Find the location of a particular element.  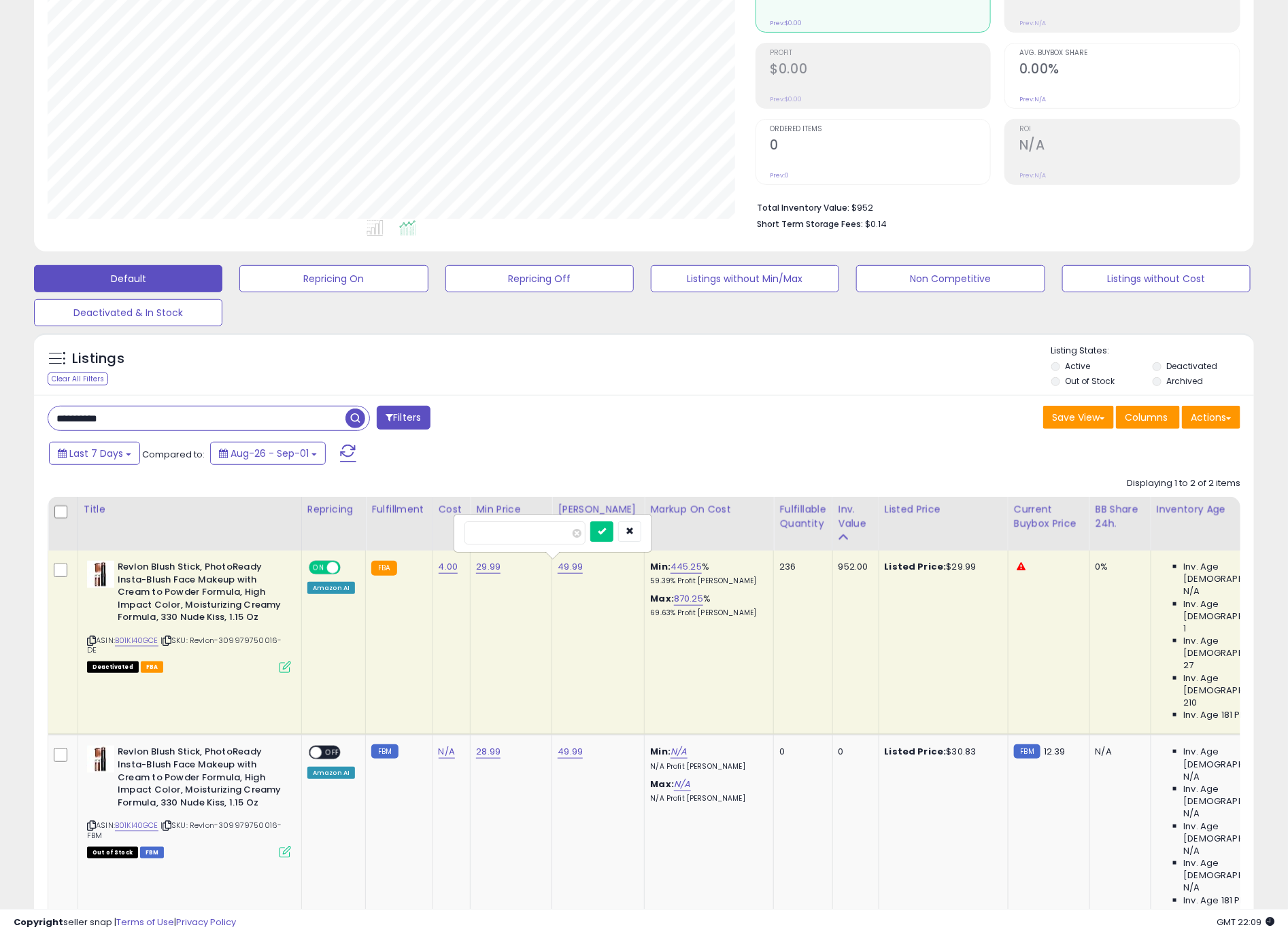

span: Avg. Buybox Share is located at coordinates (1130, 53).